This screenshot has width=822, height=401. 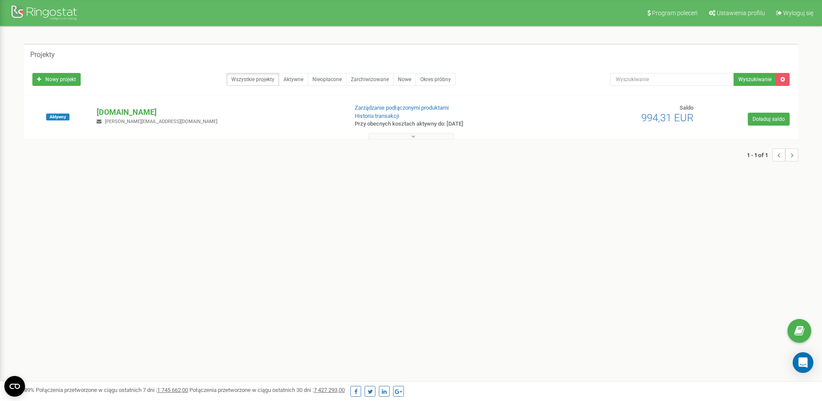 What do you see at coordinates (173, 389) in the screenshot?
I see `u: 1 745 662,00` at bounding box center [173, 389].